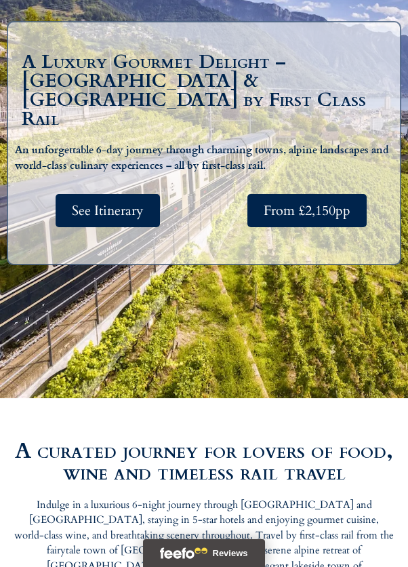  What do you see at coordinates (108, 210) in the screenshot?
I see `a: See Itinerary` at bounding box center [108, 210].